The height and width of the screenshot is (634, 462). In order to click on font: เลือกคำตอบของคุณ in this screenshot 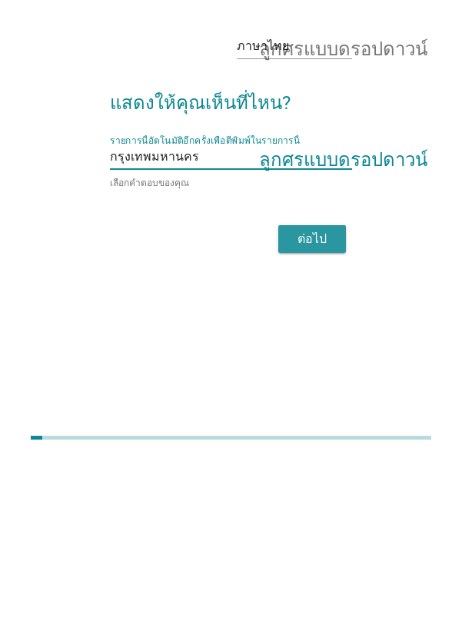, I will do `click(149, 360)`.